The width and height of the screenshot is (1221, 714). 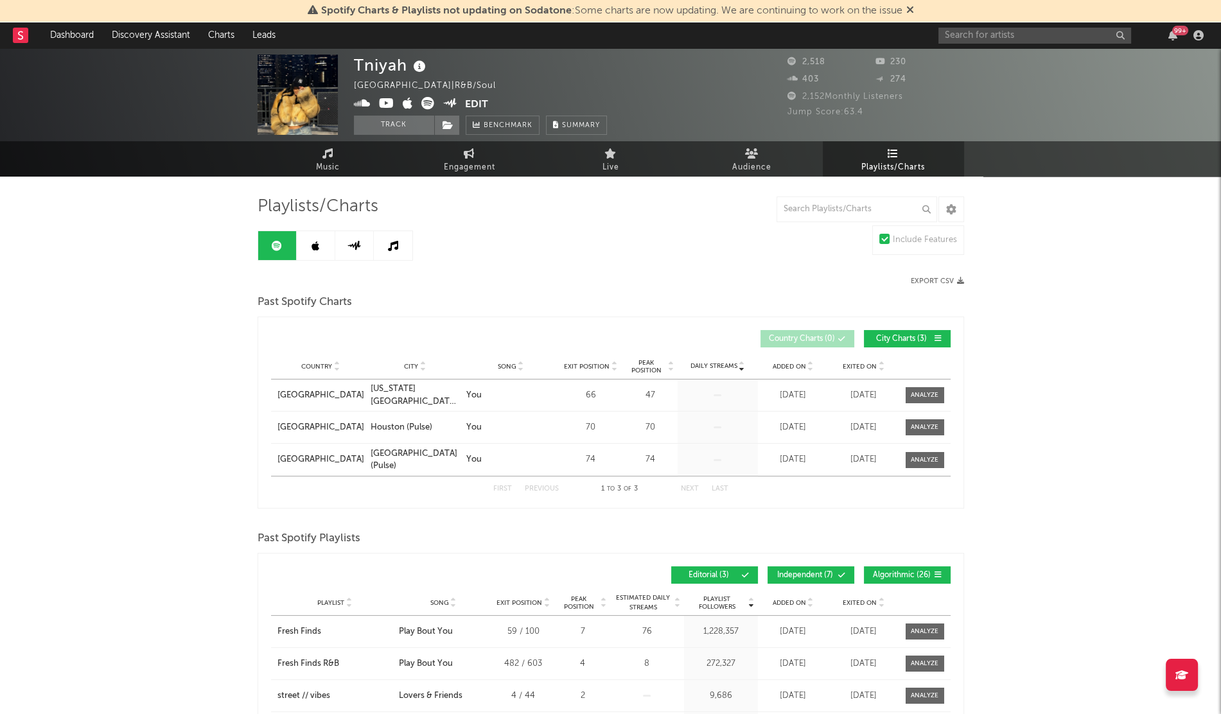 I want to click on button: Next, so click(x=690, y=489).